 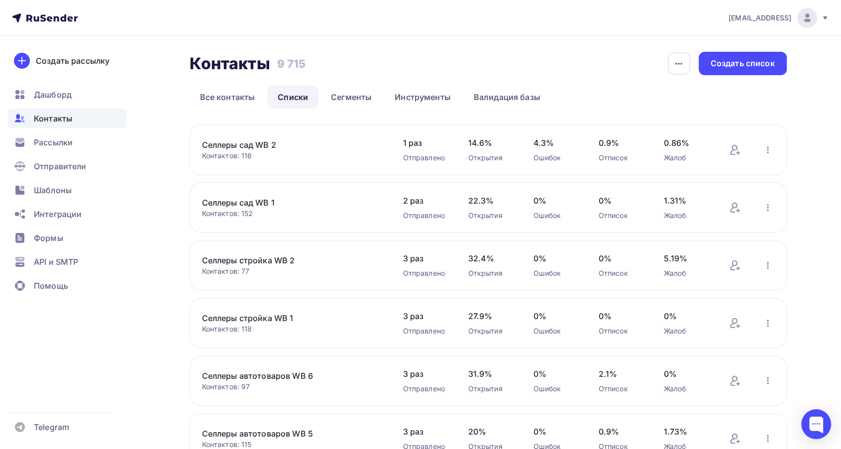 What do you see at coordinates (227, 97) in the screenshot?
I see `a: Все контакты` at bounding box center [227, 97].